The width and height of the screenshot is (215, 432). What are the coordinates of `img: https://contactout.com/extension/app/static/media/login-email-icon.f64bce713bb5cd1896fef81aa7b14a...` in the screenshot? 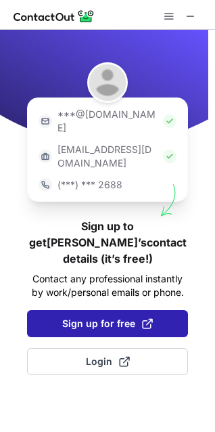 It's located at (45, 121).